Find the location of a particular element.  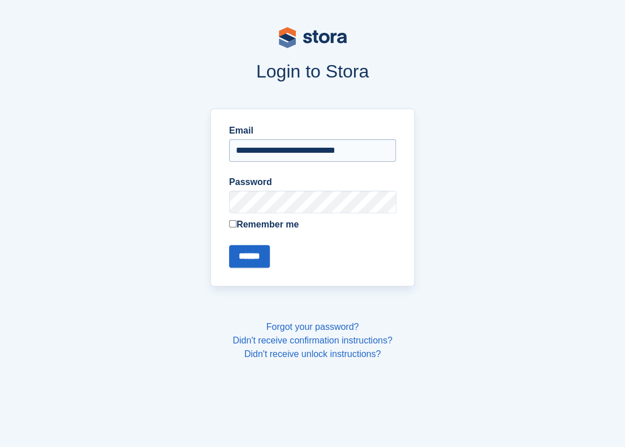

label: Remember me is located at coordinates (312, 224).